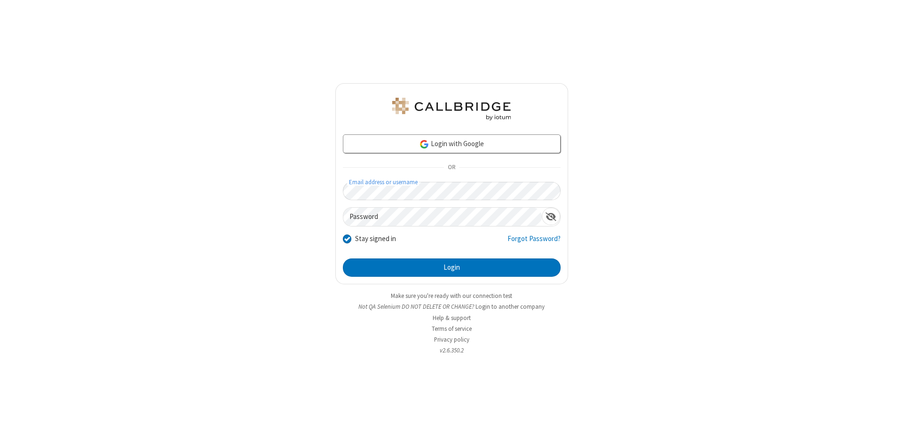 The image size is (903, 445). I want to click on img: QA Selenium DO NOT DELETE OR CHANGE, so click(451, 109).